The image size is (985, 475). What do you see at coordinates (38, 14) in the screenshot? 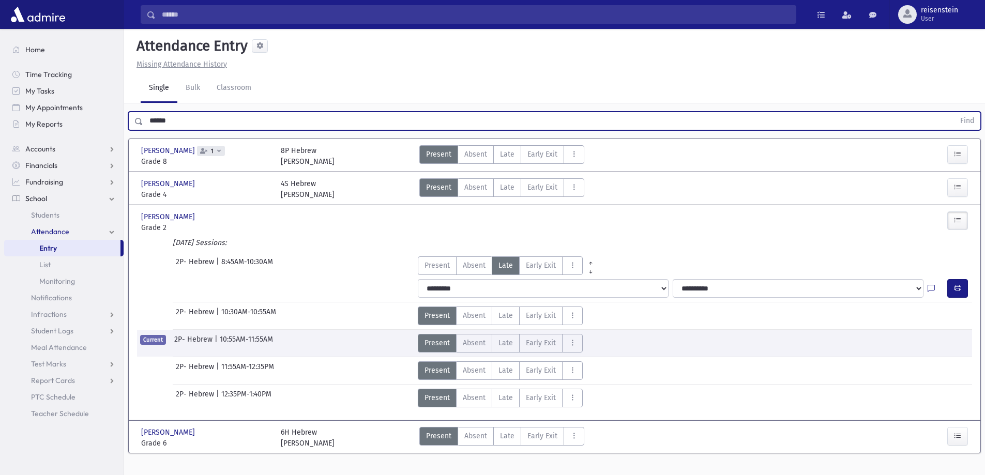
I see `img: AdmirePro` at bounding box center [38, 14].